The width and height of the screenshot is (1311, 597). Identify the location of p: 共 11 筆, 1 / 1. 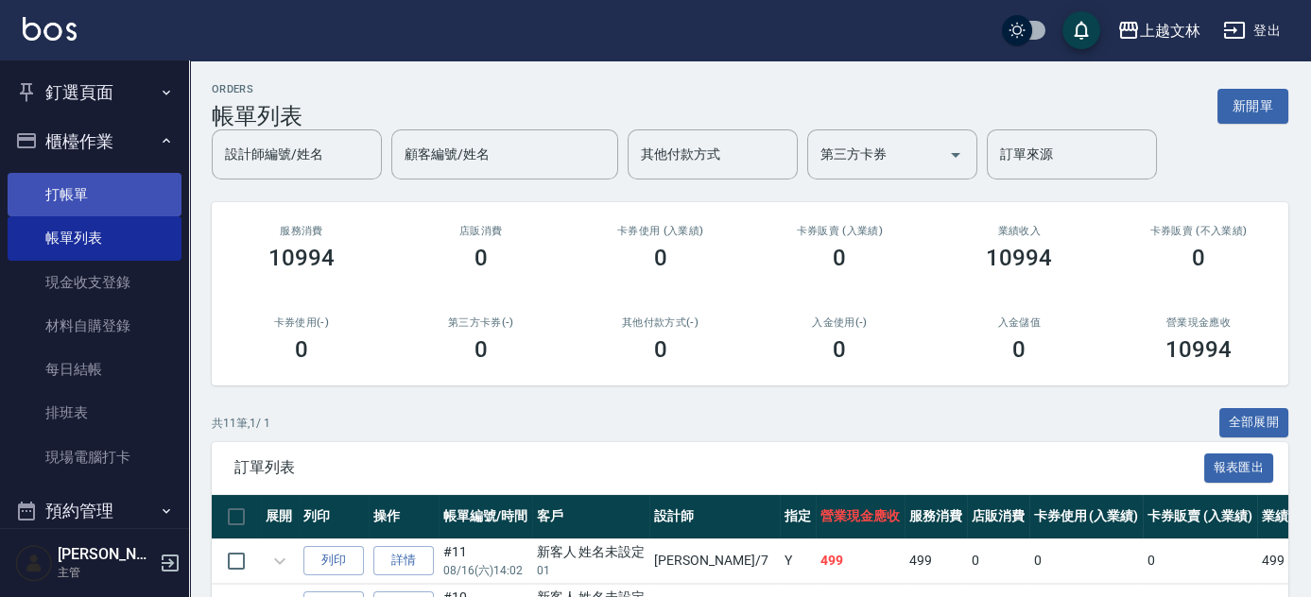
(241, 423).